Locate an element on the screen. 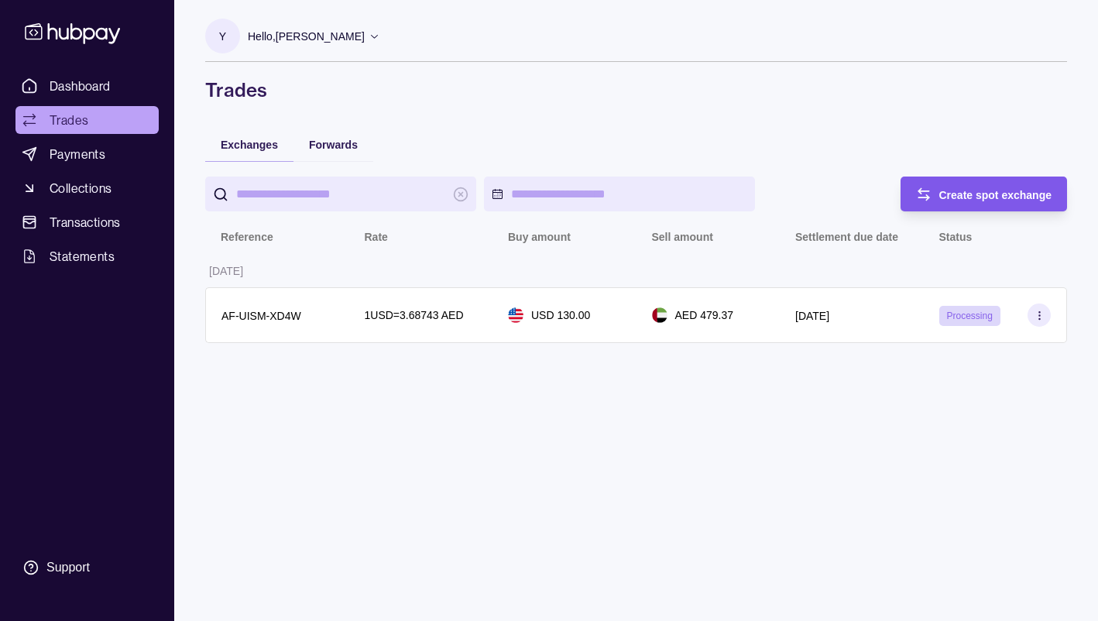  p: 1 USD = 3.68743 AED is located at coordinates (414, 315).